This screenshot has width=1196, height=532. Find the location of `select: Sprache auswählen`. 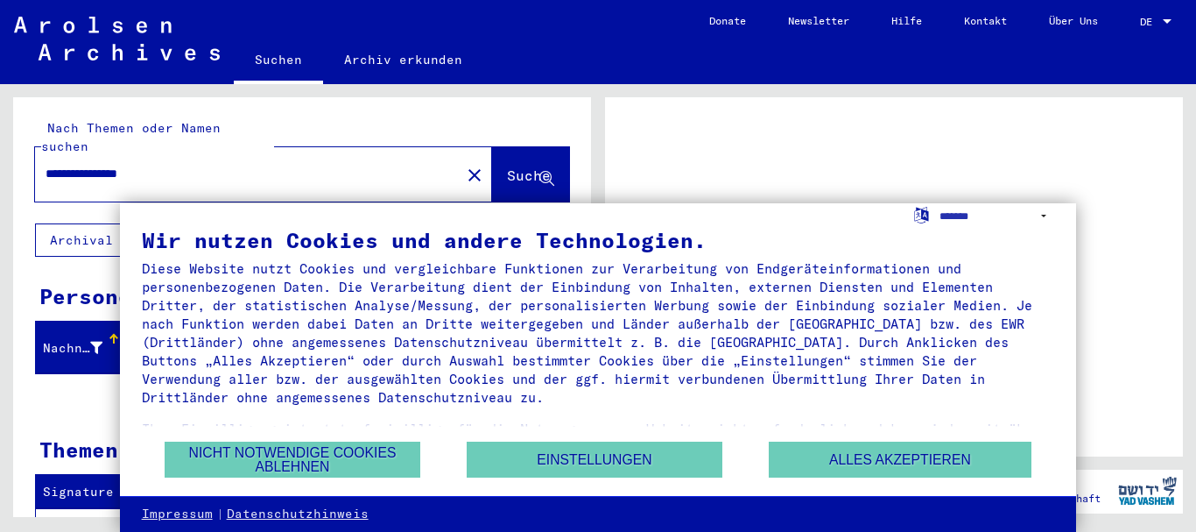

select: Sprache auswählen is located at coordinates (997, 215).